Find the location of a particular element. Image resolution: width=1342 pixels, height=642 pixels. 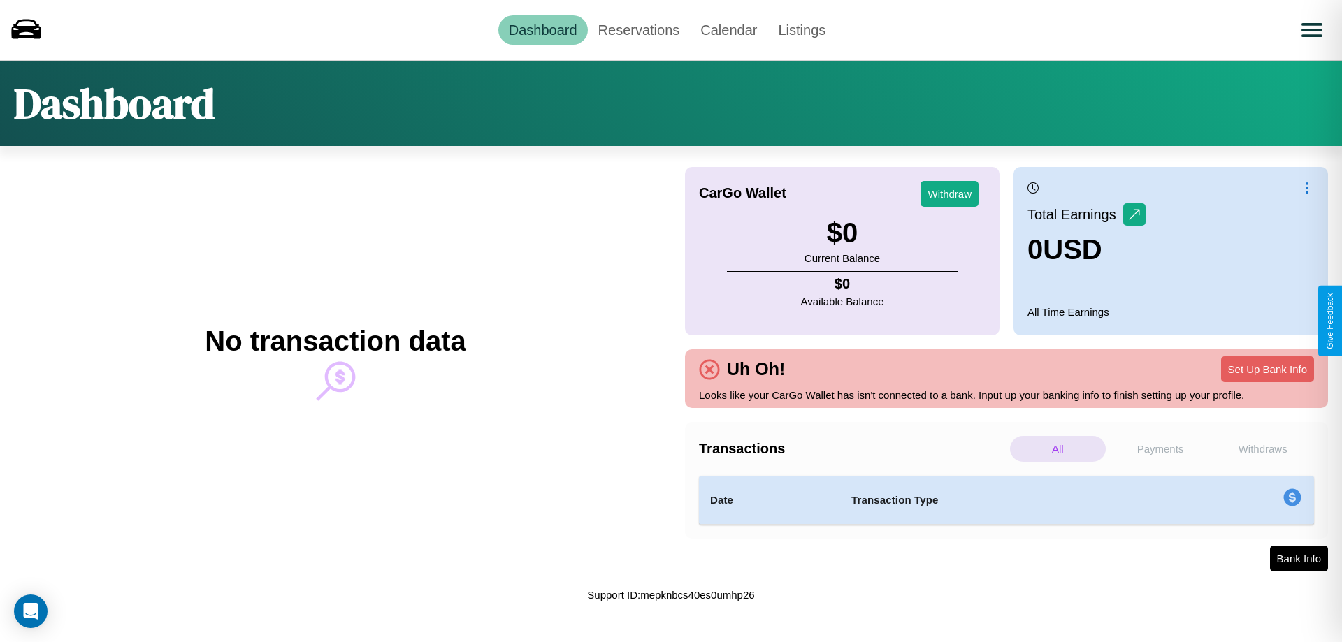

p: Looks like your CarGo Wallet has isn't connected to a bank. Input up your banking info to finish ... is located at coordinates (1006, 395).